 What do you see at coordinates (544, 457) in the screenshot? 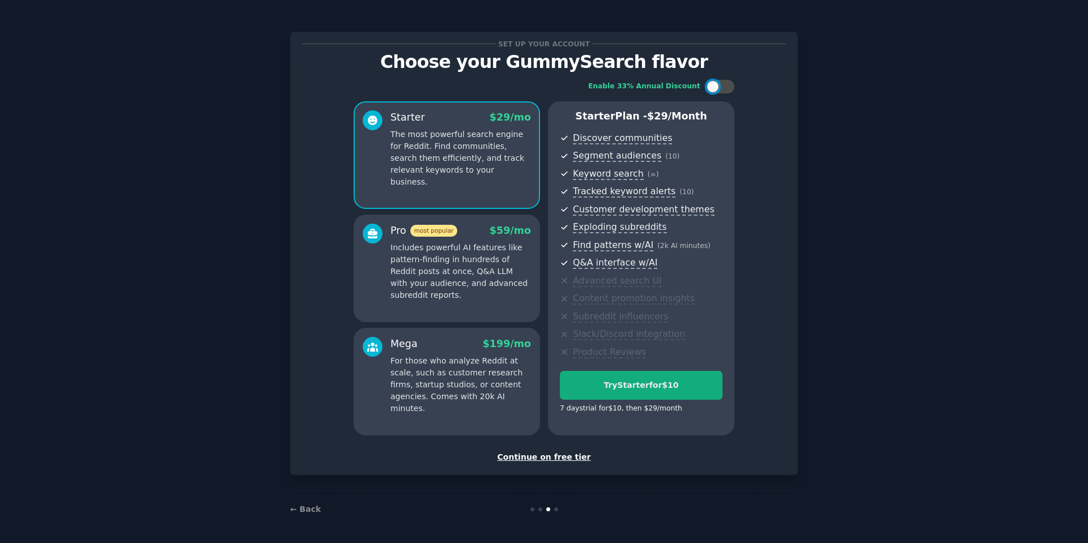
I see `div: Continue on free tier` at bounding box center [544, 457].